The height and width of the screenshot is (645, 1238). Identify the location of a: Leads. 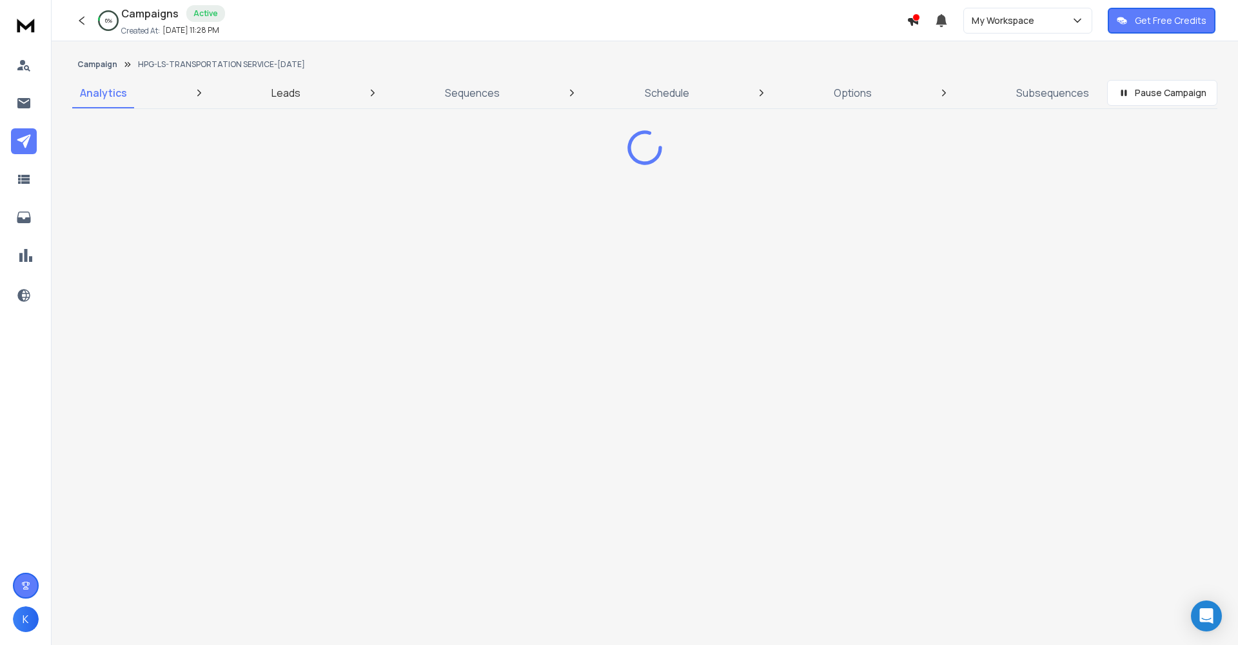
(286, 93).